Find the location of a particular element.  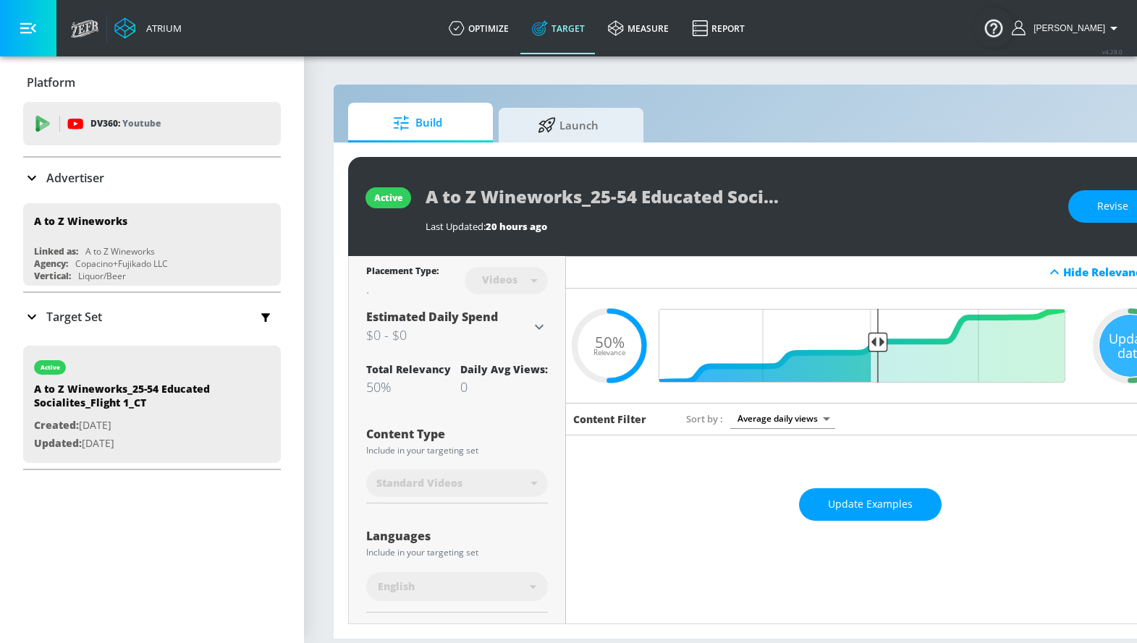

p: Youtube is located at coordinates (141, 123).